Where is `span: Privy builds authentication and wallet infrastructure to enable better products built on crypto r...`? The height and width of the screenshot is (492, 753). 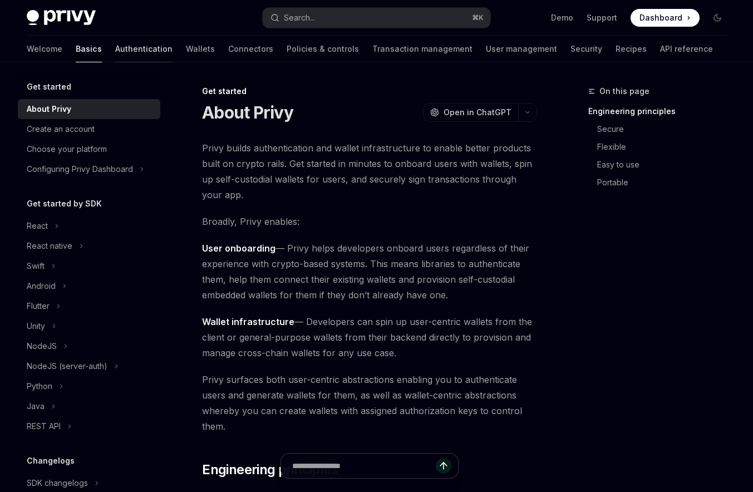 span: Privy builds authentication and wallet infrastructure to enable better products built on crypto r... is located at coordinates (370, 172).